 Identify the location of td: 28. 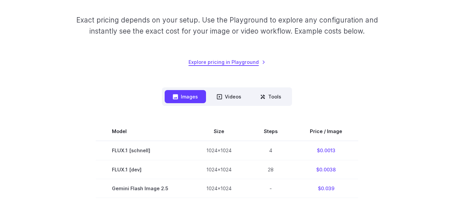
(271, 170).